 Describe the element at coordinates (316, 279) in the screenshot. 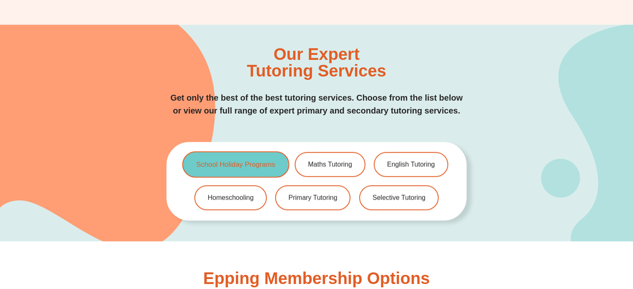

I see `h2: Epping Membership Options` at that location.